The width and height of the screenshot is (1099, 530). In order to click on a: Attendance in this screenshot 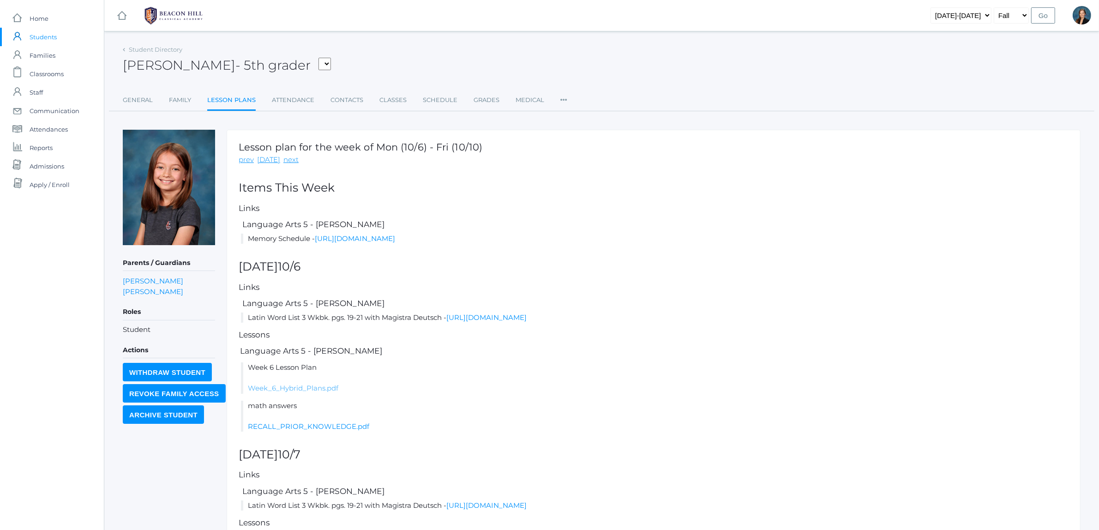, I will do `click(293, 100)`.